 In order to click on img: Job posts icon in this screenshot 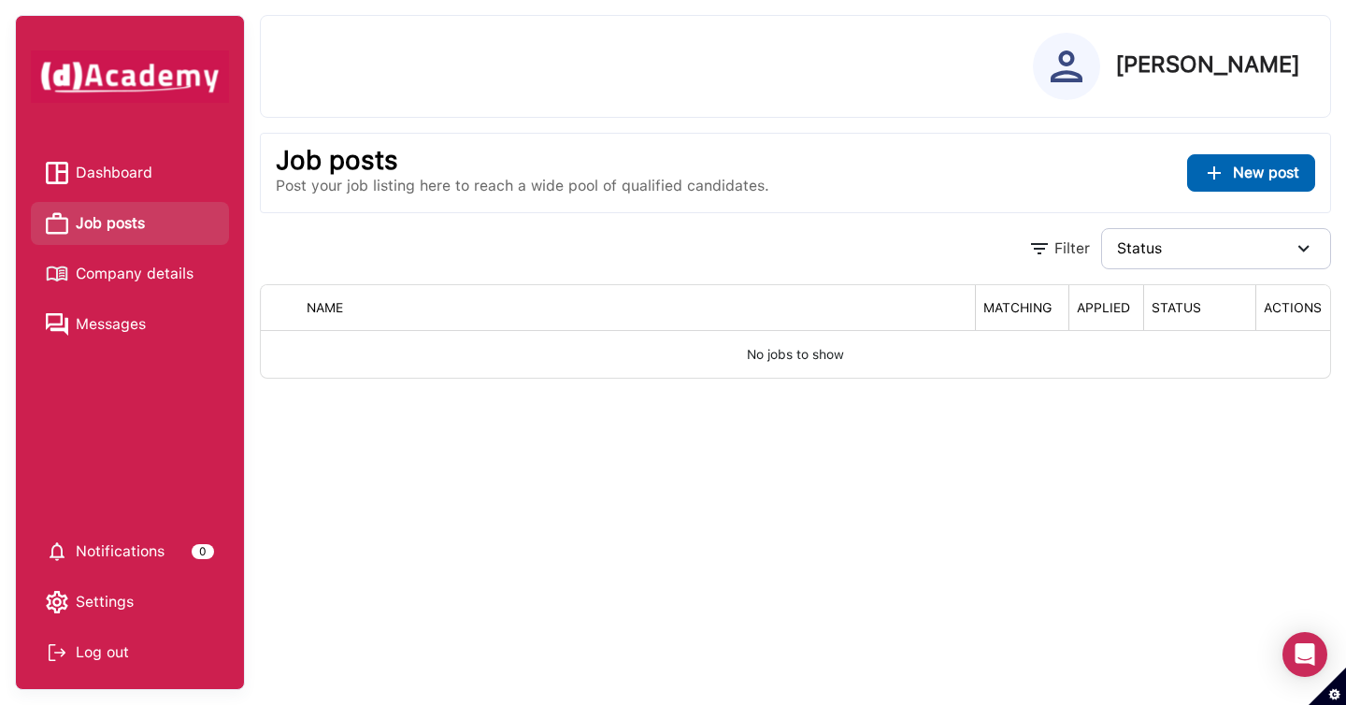, I will do `click(57, 223)`.